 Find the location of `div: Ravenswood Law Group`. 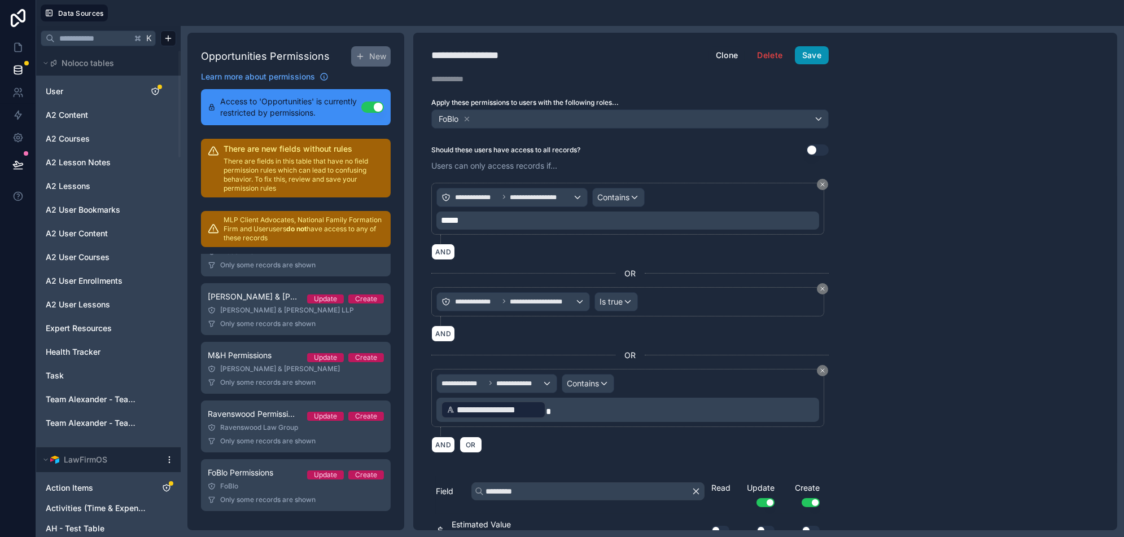

div: Ravenswood Law Group is located at coordinates (296, 428).